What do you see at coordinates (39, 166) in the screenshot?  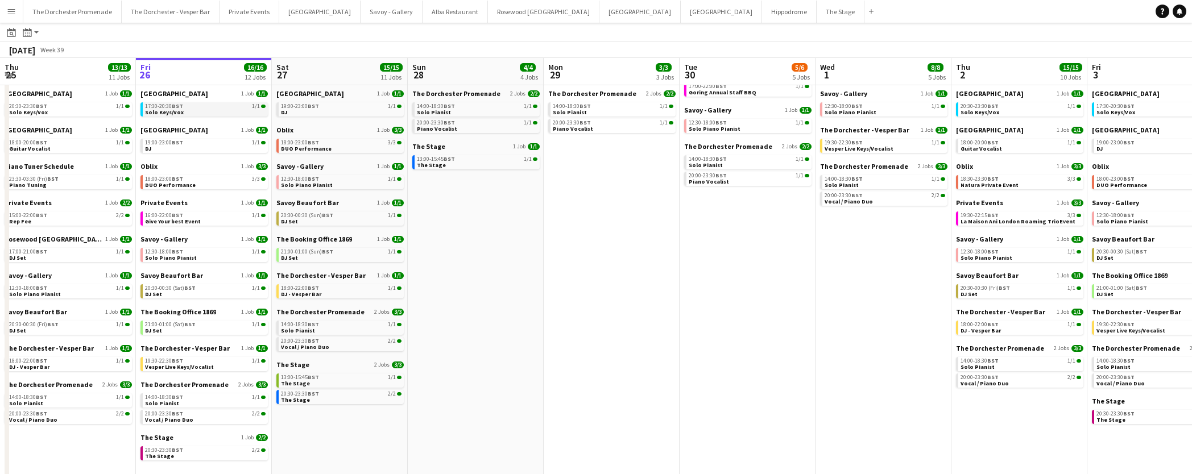 I see `span: Piano Tuner Schedule` at bounding box center [39, 166].